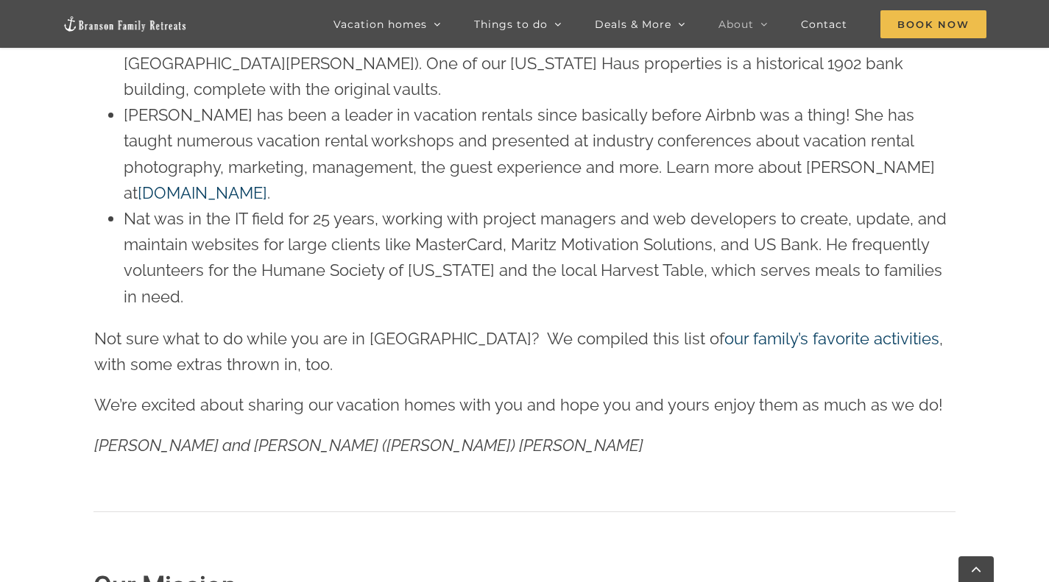 Image resolution: width=1049 pixels, height=582 pixels. Describe the element at coordinates (832, 339) in the screenshot. I see `span: our family’s favorite activities` at that location.